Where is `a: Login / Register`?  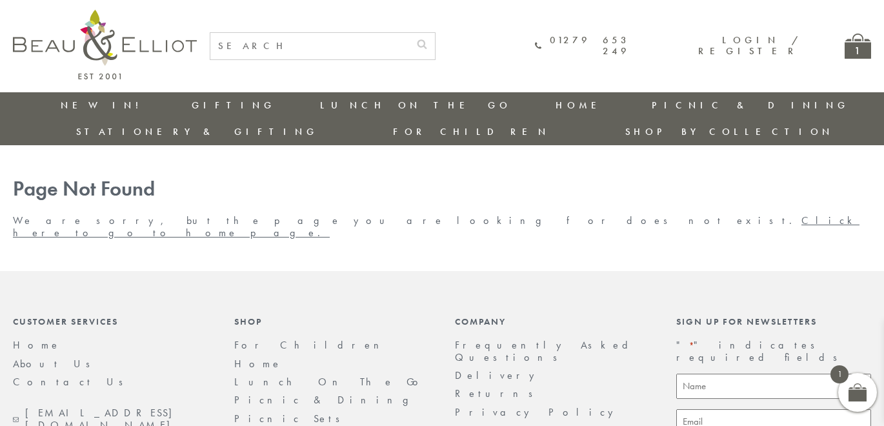
a: Login / Register is located at coordinates (749, 45).